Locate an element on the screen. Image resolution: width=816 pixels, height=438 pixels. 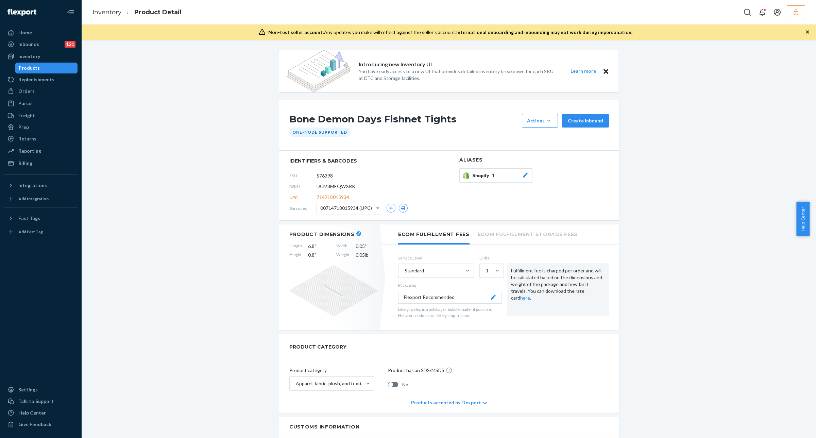
button: Close Navigation is located at coordinates (71, 12).